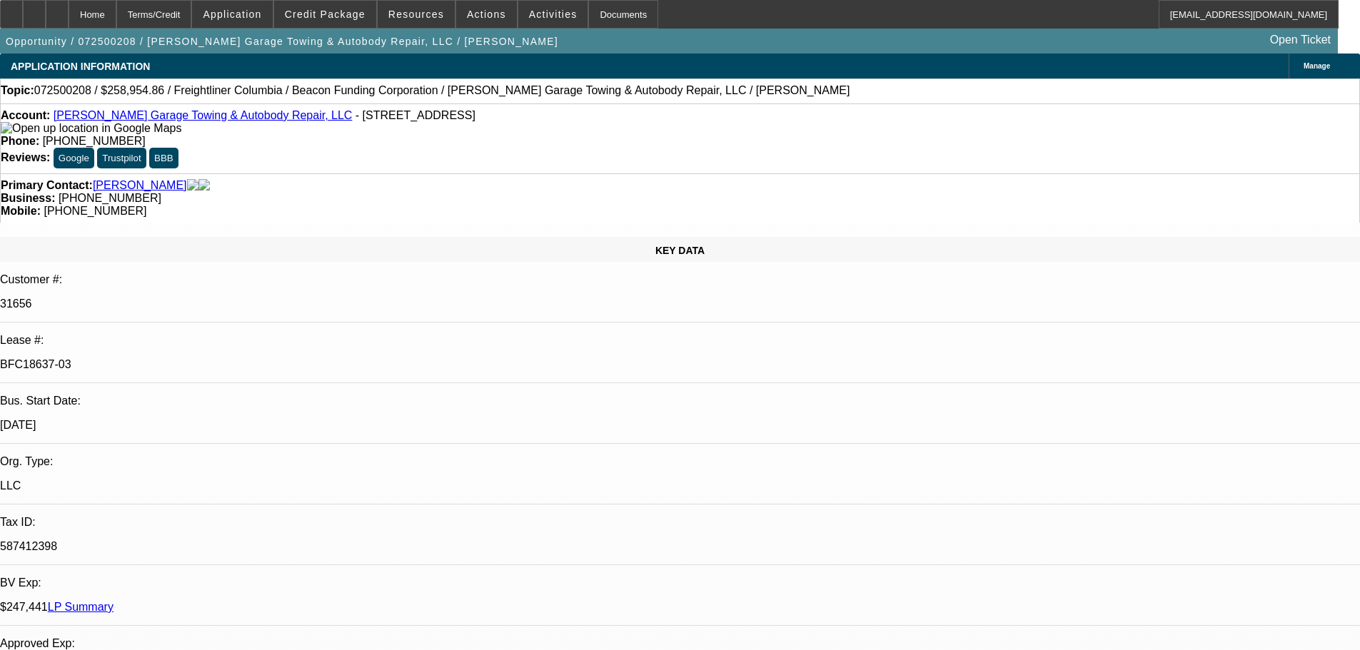 This screenshot has height=650, width=1360. What do you see at coordinates (193, 186) in the screenshot?
I see `img: facebook-icon.png` at bounding box center [193, 186].